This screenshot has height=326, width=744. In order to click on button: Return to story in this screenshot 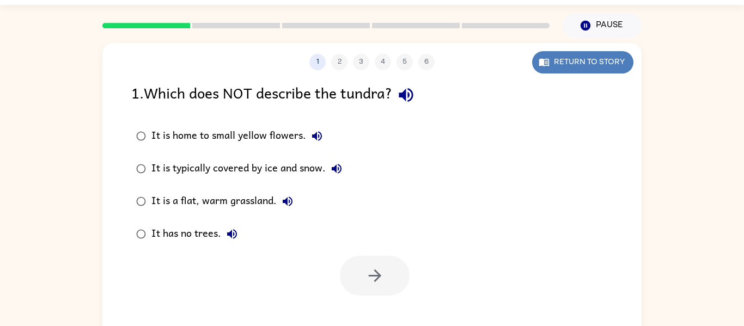, I will do `click(583, 62)`.